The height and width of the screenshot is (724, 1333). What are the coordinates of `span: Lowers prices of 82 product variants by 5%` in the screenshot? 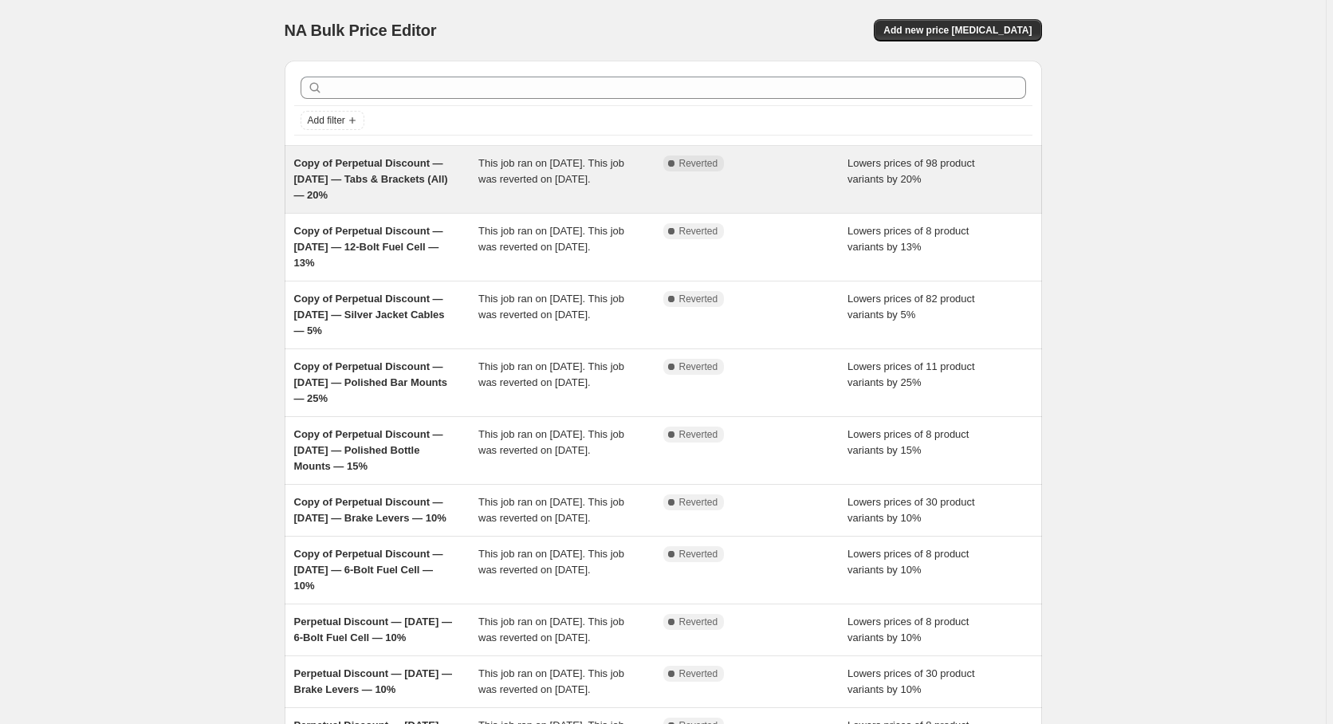 It's located at (912, 306).